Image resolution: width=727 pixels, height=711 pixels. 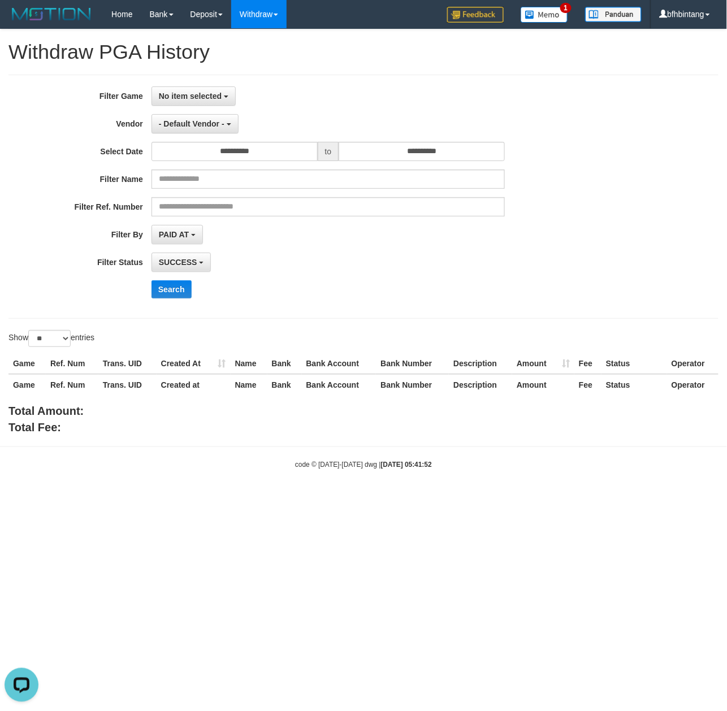 What do you see at coordinates (475, 15) in the screenshot?
I see `img: Feedback.jpg` at bounding box center [475, 15].